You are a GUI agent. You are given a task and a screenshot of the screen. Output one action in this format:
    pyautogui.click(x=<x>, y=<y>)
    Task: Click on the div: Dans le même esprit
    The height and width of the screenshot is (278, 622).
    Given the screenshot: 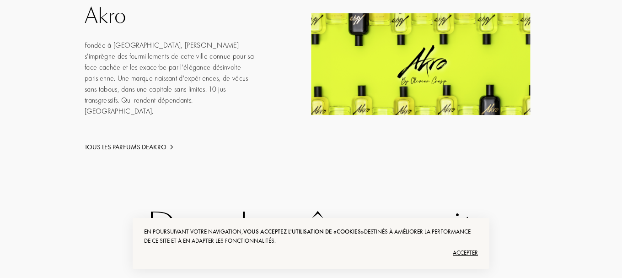 What is the action you would take?
    pyautogui.click(x=311, y=226)
    